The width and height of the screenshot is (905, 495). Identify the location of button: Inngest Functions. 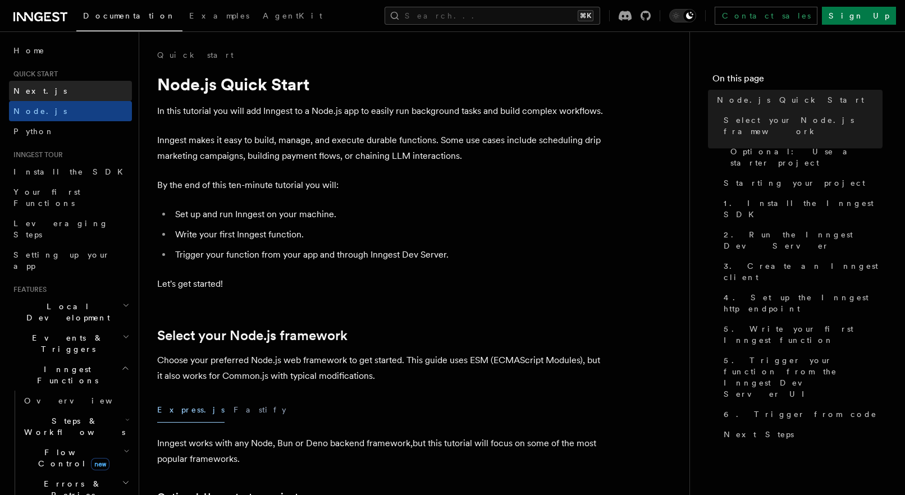
(70, 375).